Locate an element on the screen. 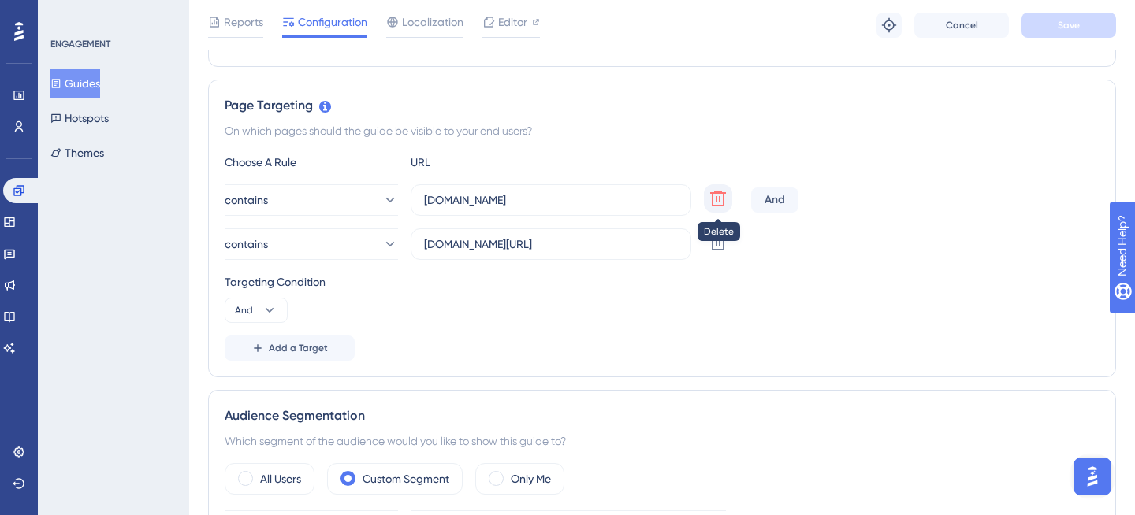  button: Add a Target is located at coordinates (289, 348).